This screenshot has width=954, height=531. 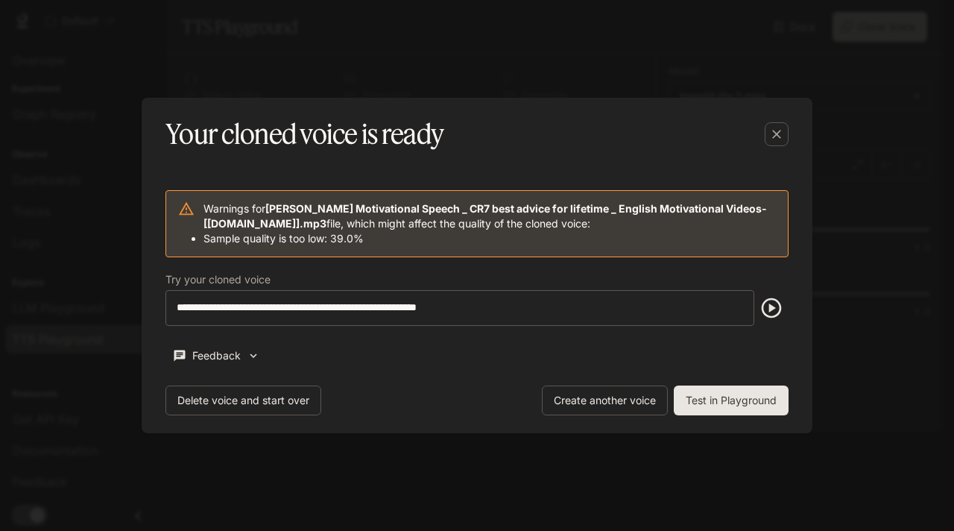 What do you see at coordinates (731, 400) in the screenshot?
I see `button: Test in Playground` at bounding box center [731, 400].